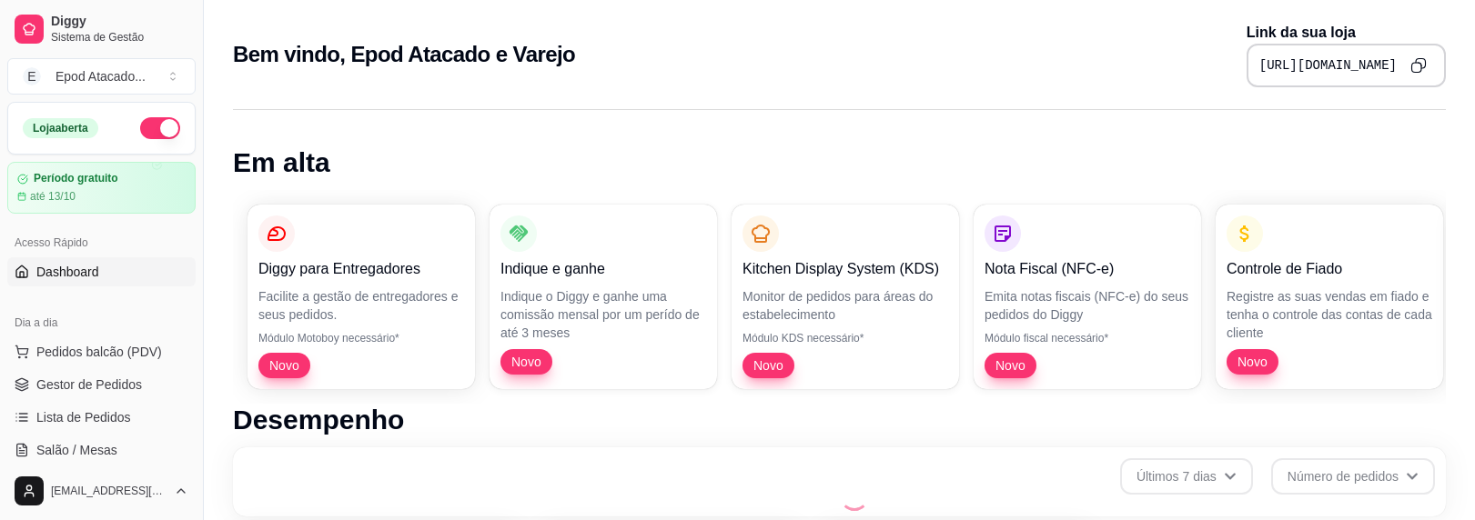 The height and width of the screenshot is (520, 1475). Describe the element at coordinates (845, 297) in the screenshot. I see `button: Kitchen Display System (KDS)Monitor de pedidos para áreas do estabelecimentoMódulo KDS necessário...` at that location.